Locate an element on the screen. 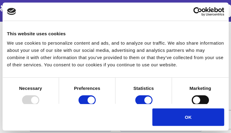 Image resolution: width=231 pixels, height=133 pixels. div: We use cookies to personalize content and ads, and to analyze our traffic. We also share informat... is located at coordinates (116, 54).